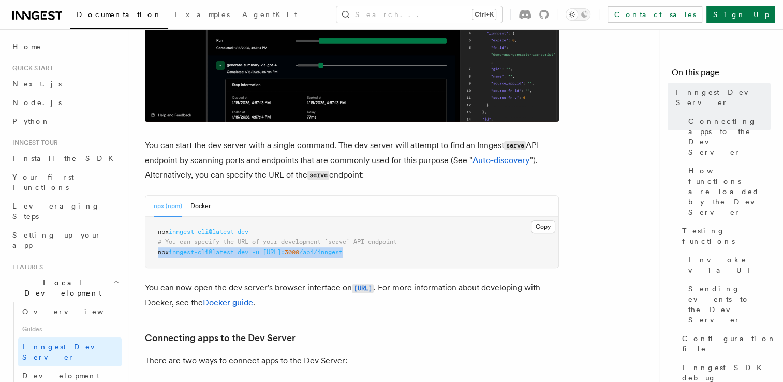  Describe the element at coordinates (37, 102) in the screenshot. I see `span: Node.js` at that location.